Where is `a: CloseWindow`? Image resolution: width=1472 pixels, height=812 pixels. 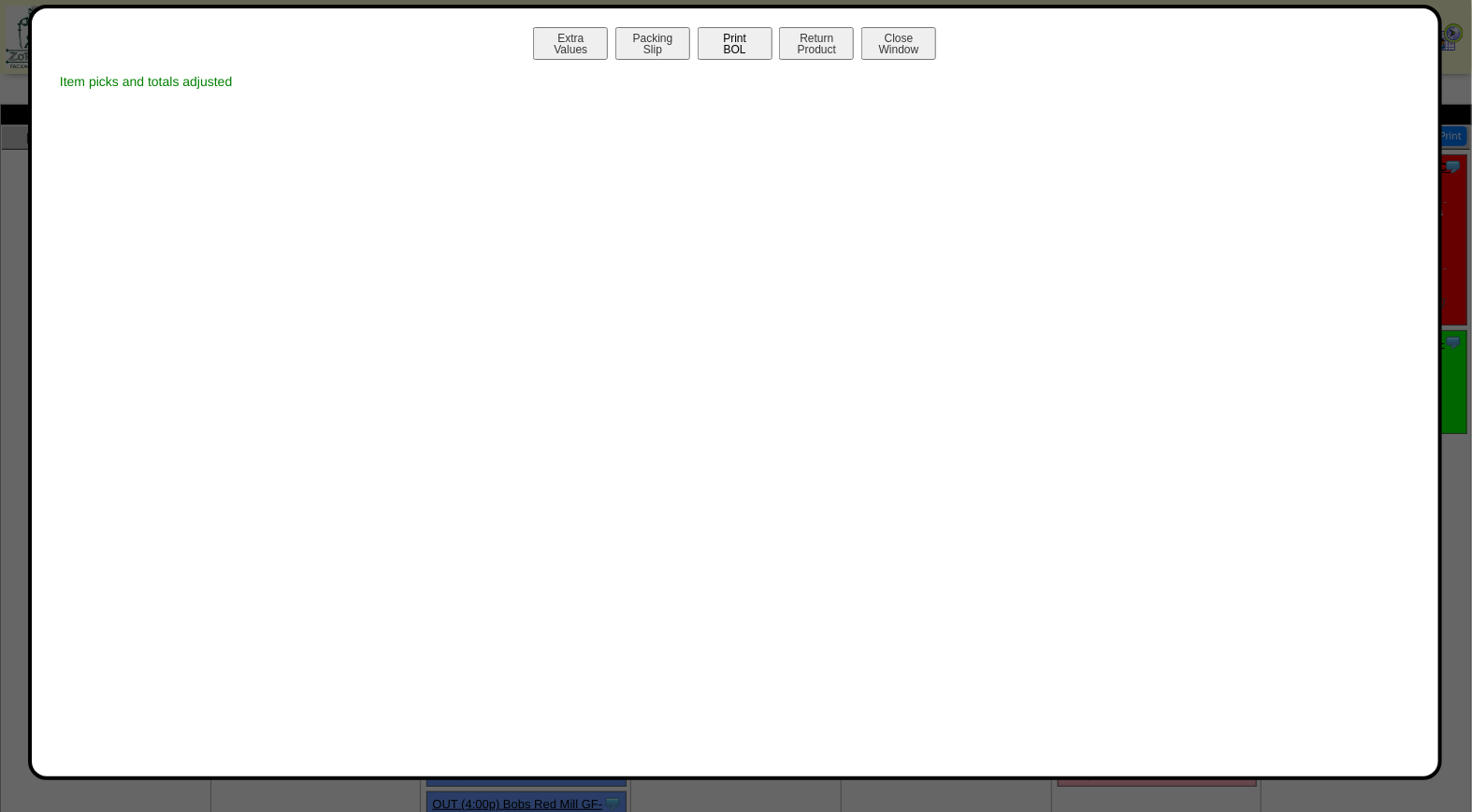
a: CloseWindow is located at coordinates (899, 49).